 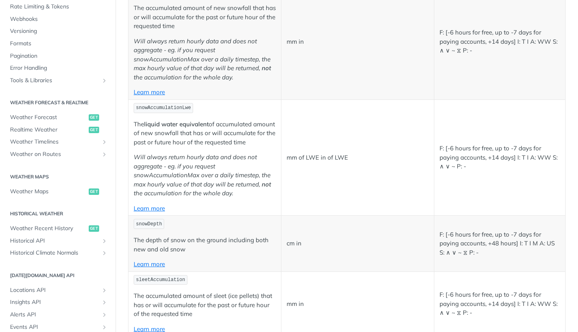 I want to click on p: F: [-6 hours for free, up to -7 days for paying accounts, +48 hours] I: T I M A: US S: ∧ ∨ ~ ⧖ P: -, so click(x=500, y=244).